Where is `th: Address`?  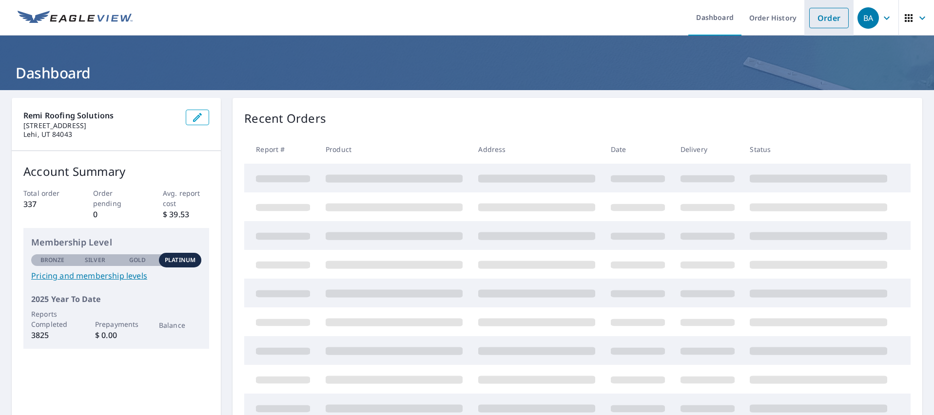
th: Address is located at coordinates (537, 149).